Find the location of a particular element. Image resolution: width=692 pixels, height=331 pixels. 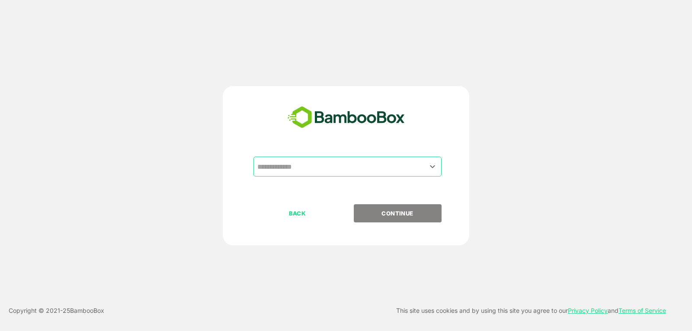

p: This site uses cookies and by using this site you agree to our and is located at coordinates (531, 310).